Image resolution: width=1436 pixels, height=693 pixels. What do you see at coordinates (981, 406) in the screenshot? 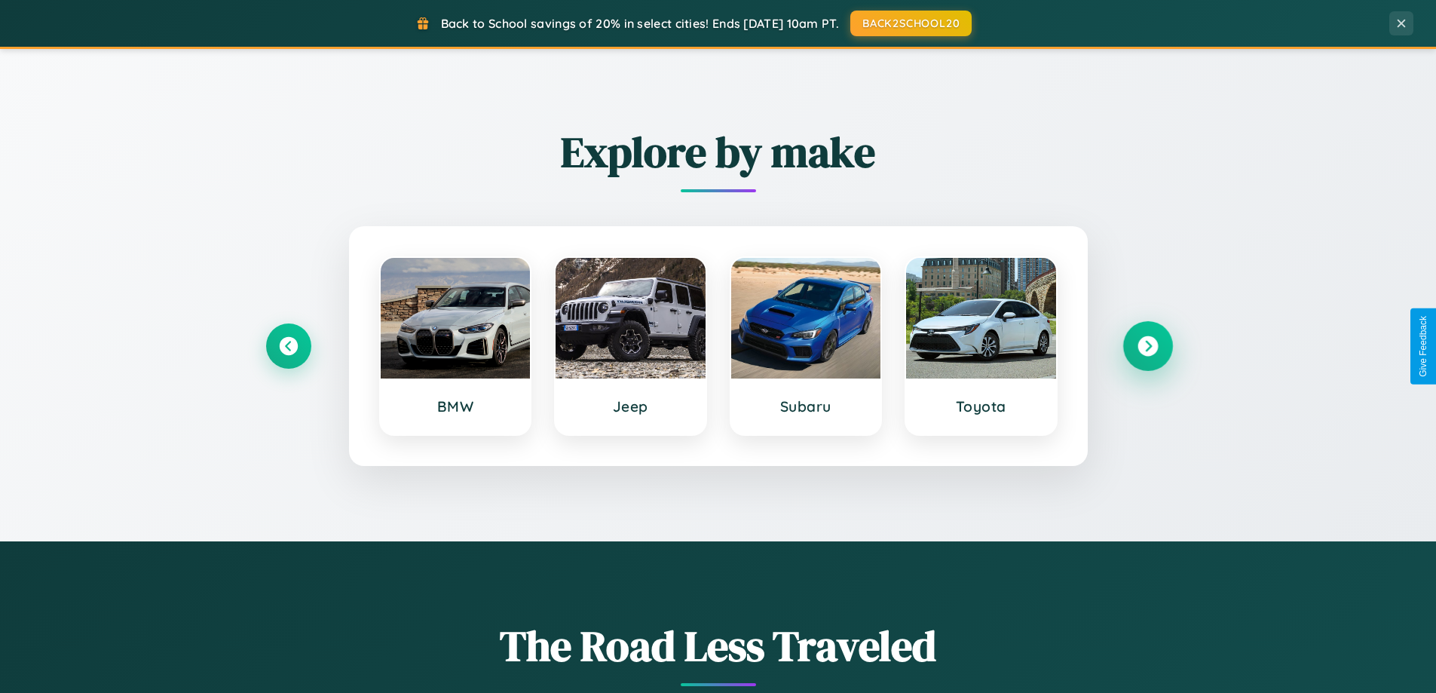
I see `h3: Toyota` at bounding box center [981, 406].